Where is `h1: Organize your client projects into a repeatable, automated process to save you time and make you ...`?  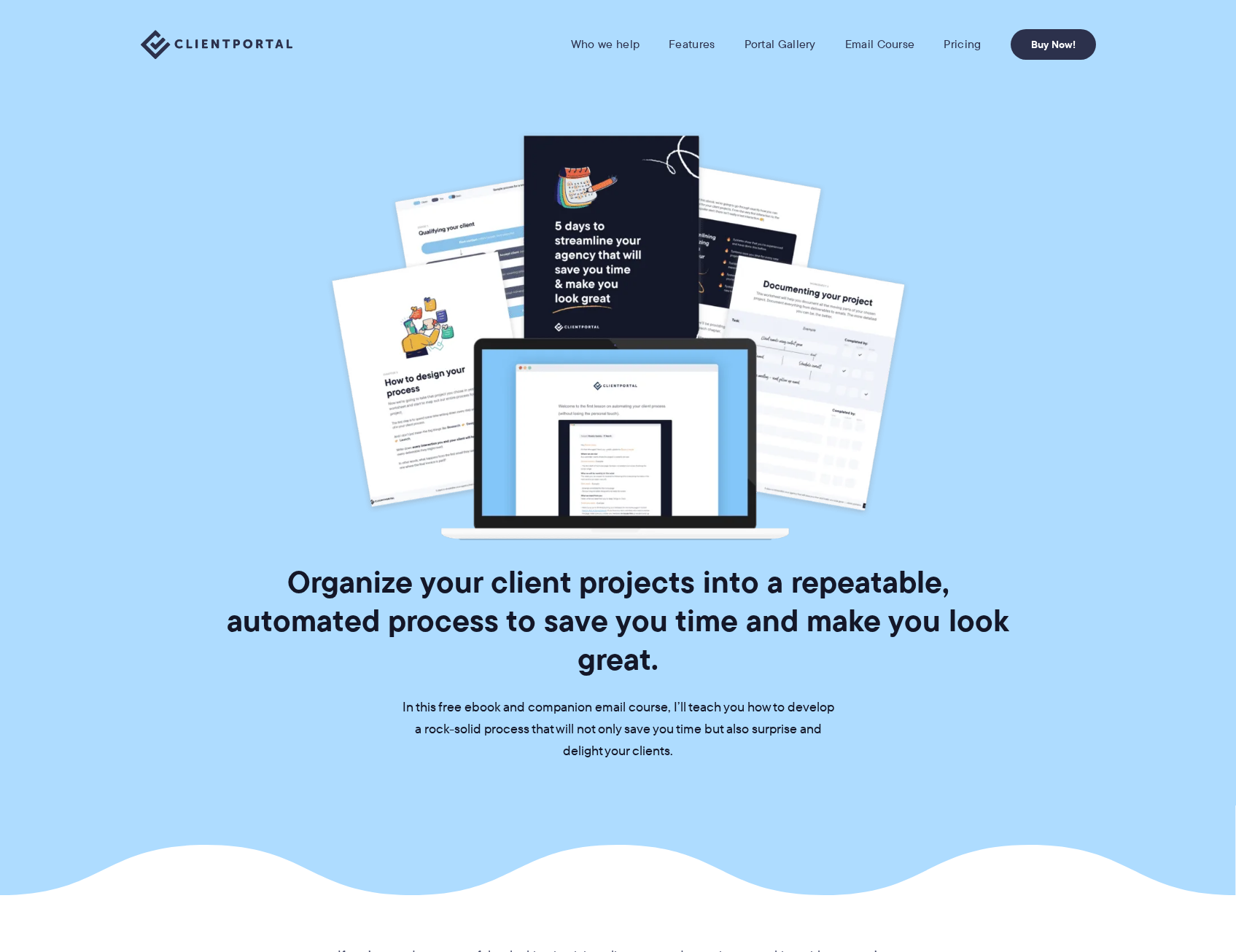 h1: Organize your client projects into a repeatable, automated process to save you time and make you ... is located at coordinates (618, 621).